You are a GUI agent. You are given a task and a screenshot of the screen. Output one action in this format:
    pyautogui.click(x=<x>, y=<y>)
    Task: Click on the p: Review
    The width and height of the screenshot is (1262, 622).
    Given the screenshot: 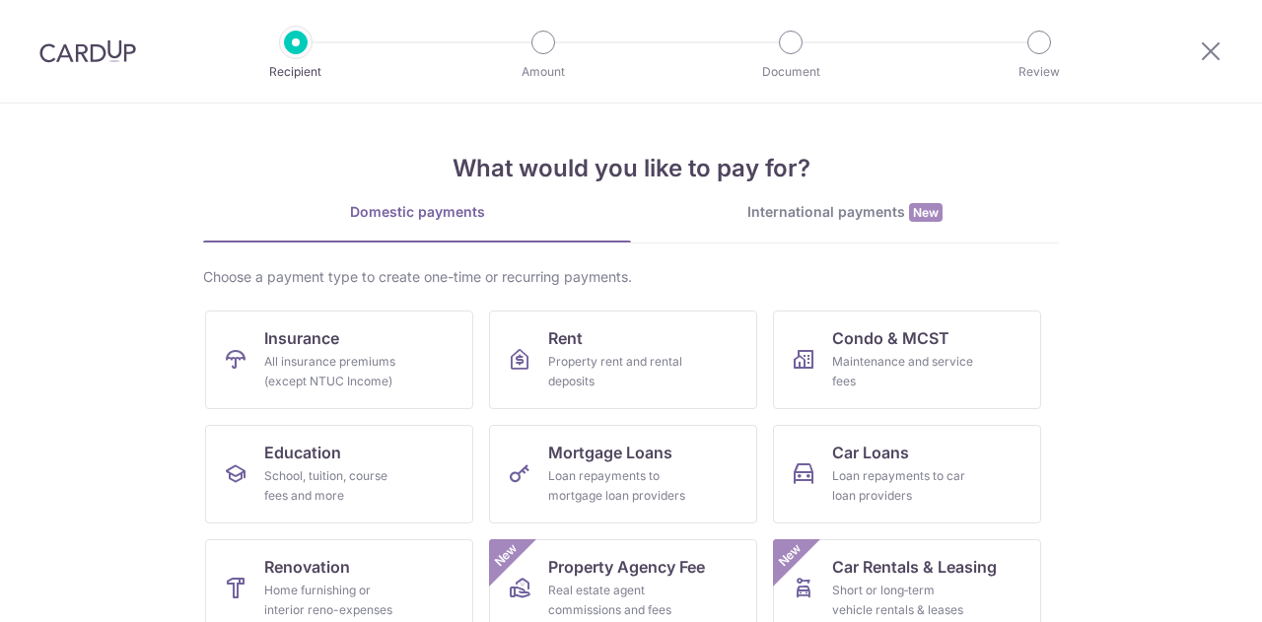 What is the action you would take?
    pyautogui.click(x=1039, y=72)
    